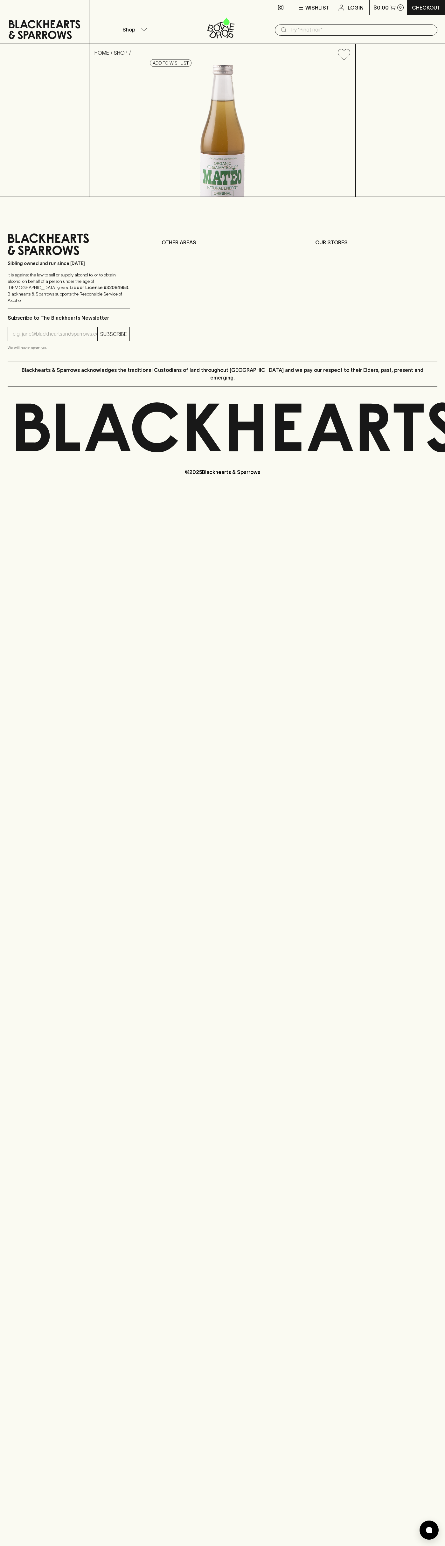 The height and width of the screenshot is (1546, 445). I want to click on button: SUBSCRIBE, so click(114, 334).